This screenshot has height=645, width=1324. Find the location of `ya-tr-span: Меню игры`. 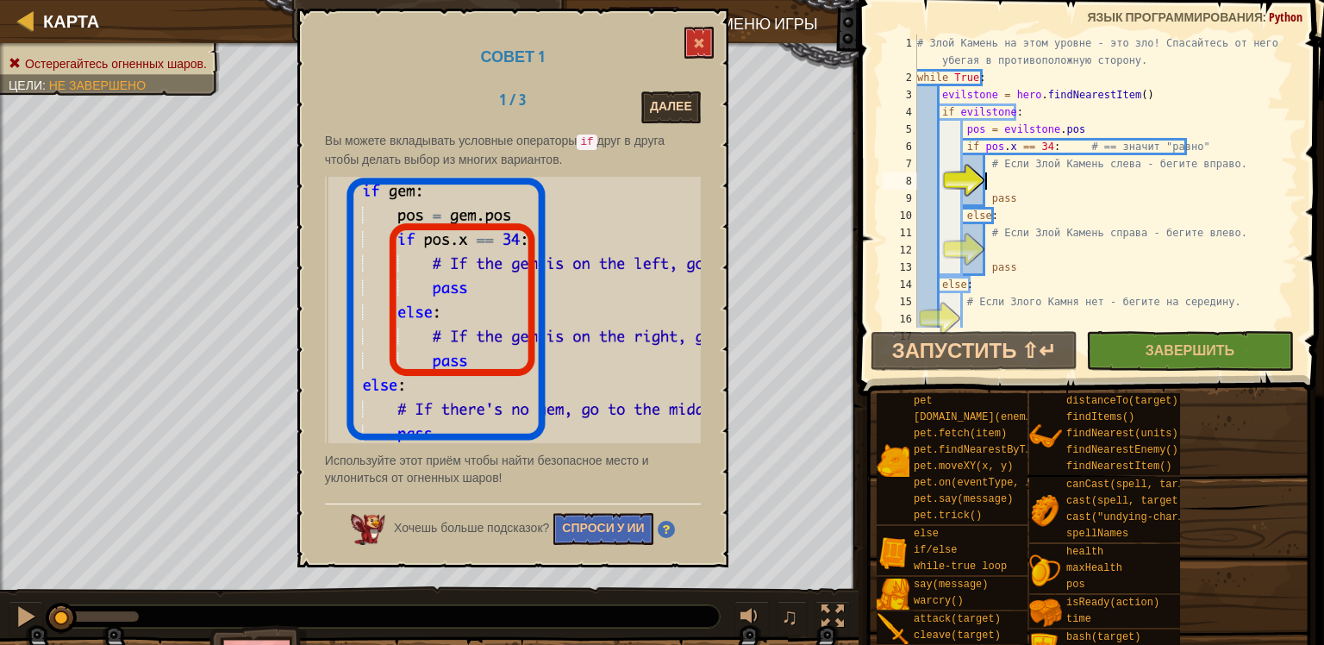

ya-tr-span: Меню игры is located at coordinates (769, 23).